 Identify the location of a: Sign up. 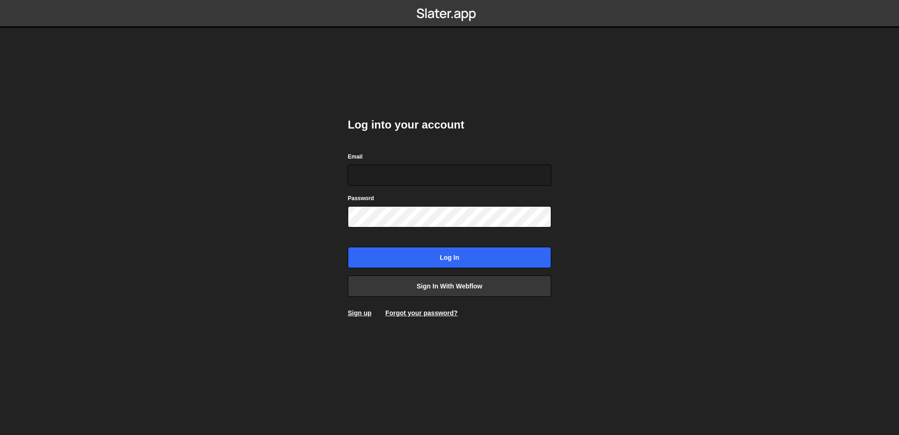
(359, 313).